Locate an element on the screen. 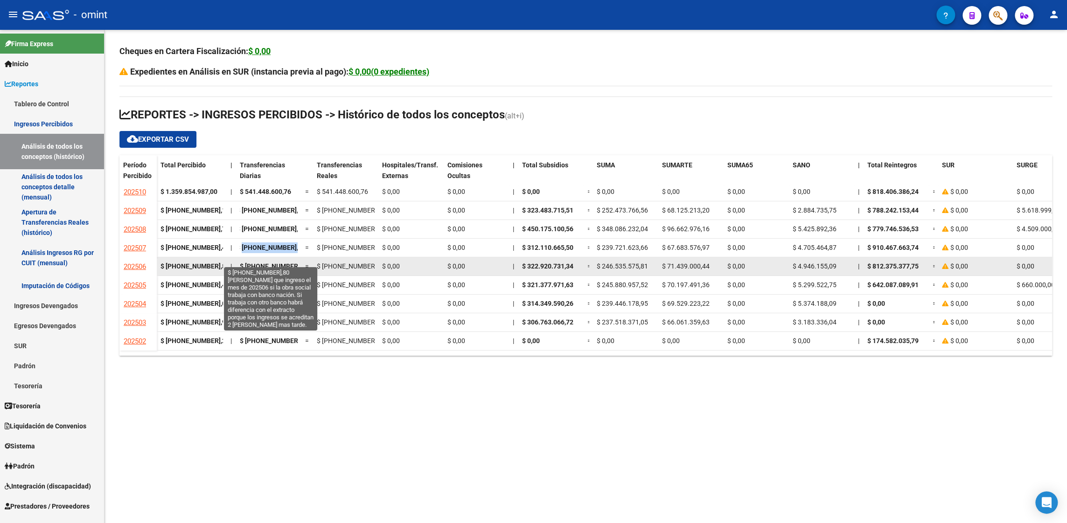 The height and width of the screenshot is (523, 1067). strong: $ 1.359.854.987,00 is located at coordinates (189, 192).